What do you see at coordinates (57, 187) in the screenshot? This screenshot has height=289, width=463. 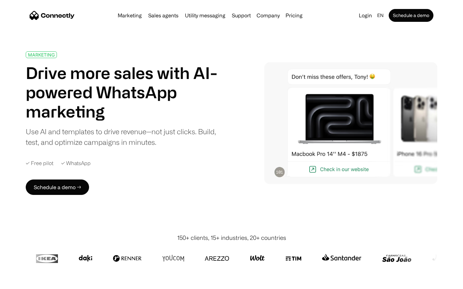 I see `a: Schedule a demo →` at bounding box center [57, 187].